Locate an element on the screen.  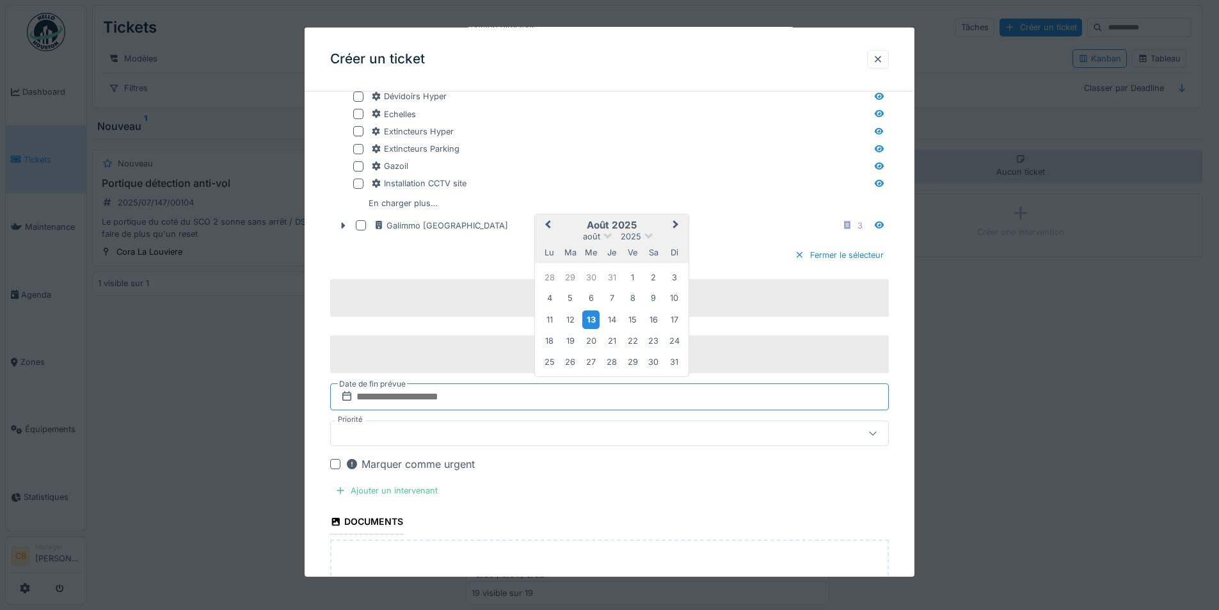
div: Month août, 2025 is located at coordinates (612, 319).